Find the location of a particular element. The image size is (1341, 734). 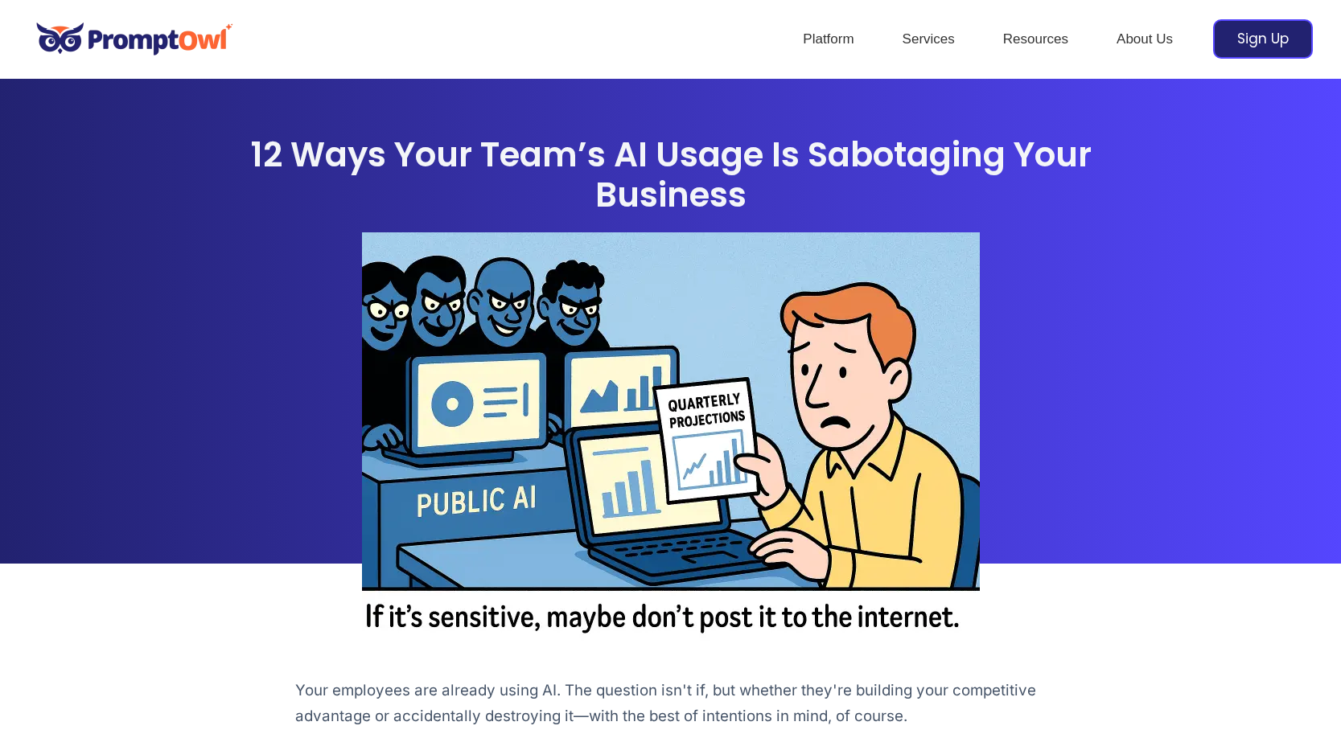

img: Secrets aren't Secret is located at coordinates (671, 438).